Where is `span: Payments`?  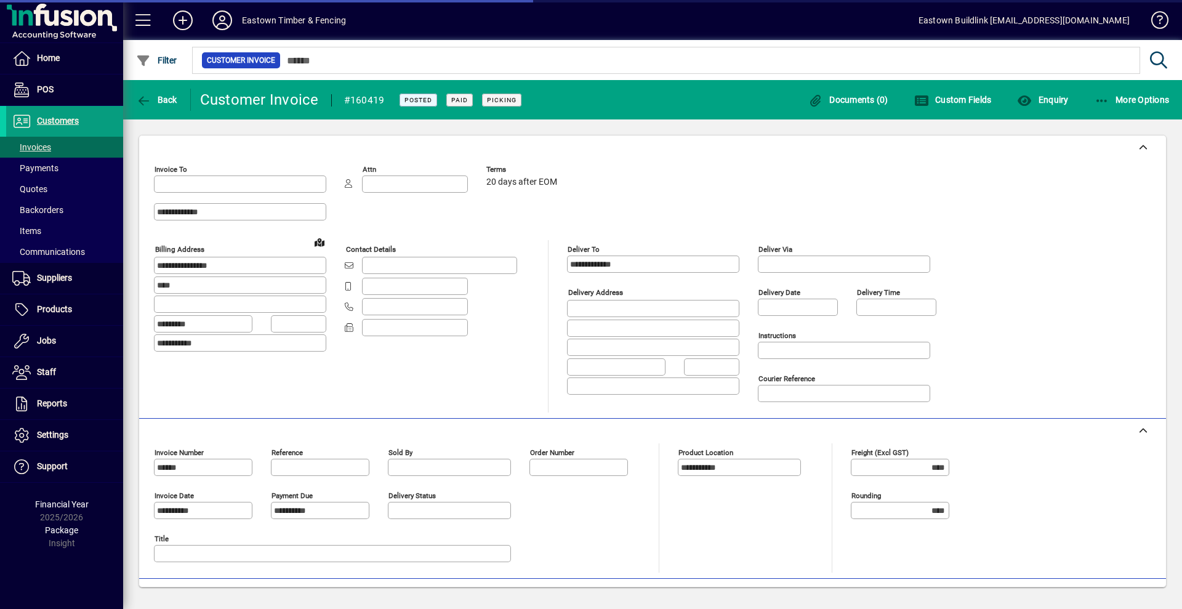 span: Payments is located at coordinates (35, 168).